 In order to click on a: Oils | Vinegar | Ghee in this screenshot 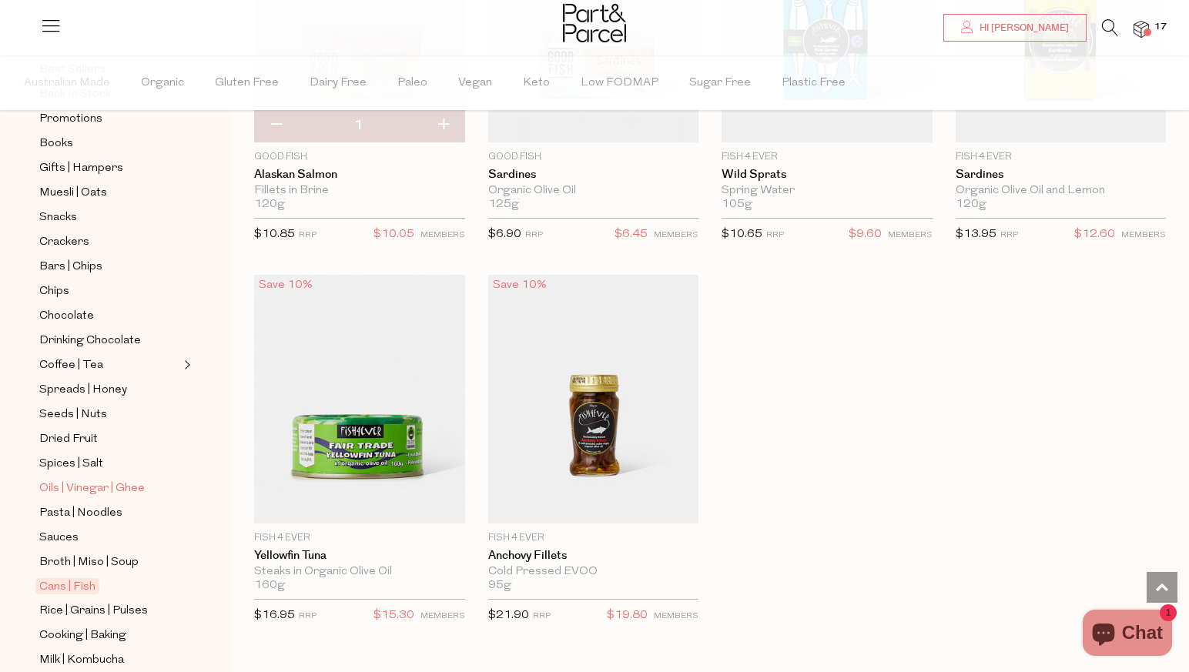, I will do `click(109, 488)`.